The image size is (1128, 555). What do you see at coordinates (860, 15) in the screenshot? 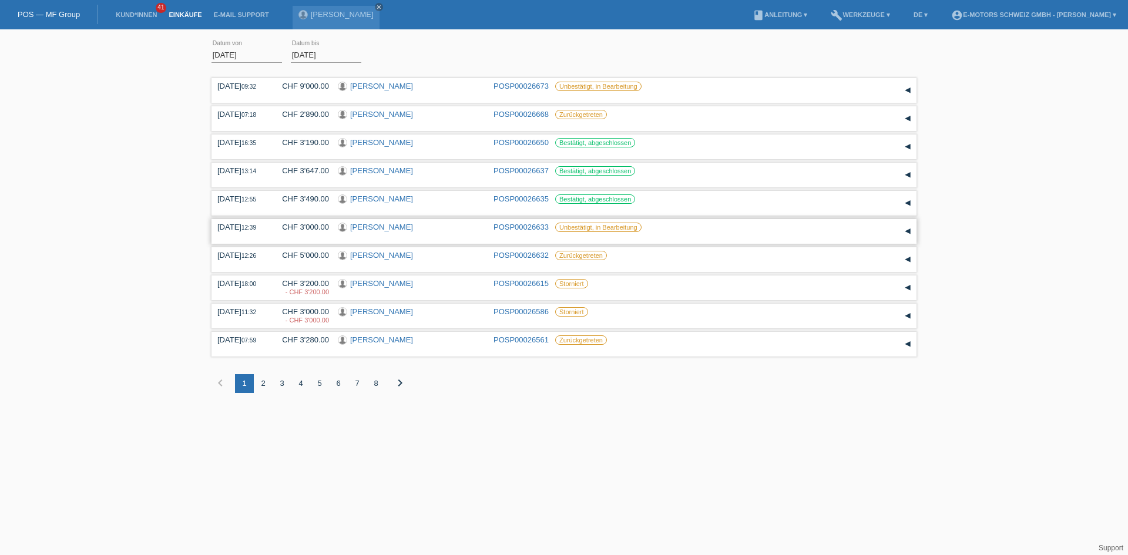
I see `a: buildWerkzeuge ▾` at bounding box center [860, 15].